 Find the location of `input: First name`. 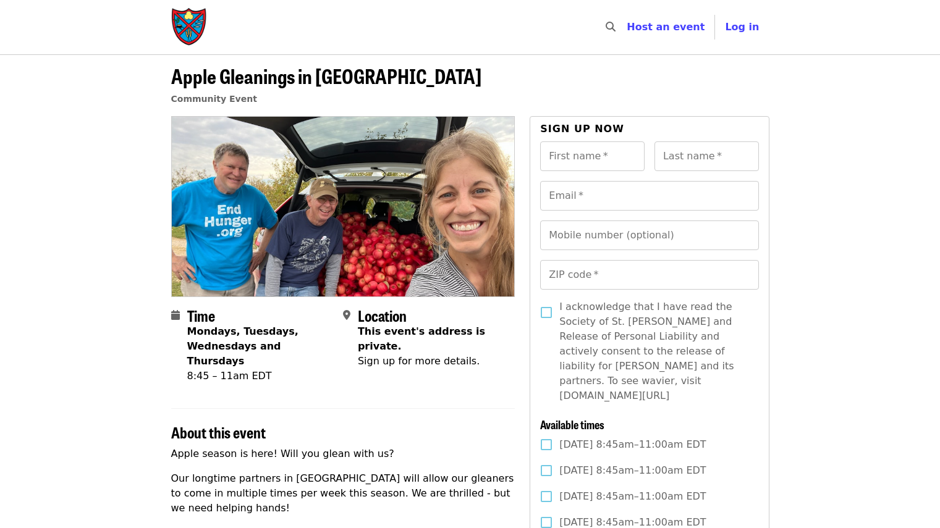

input: First name is located at coordinates (592, 156).